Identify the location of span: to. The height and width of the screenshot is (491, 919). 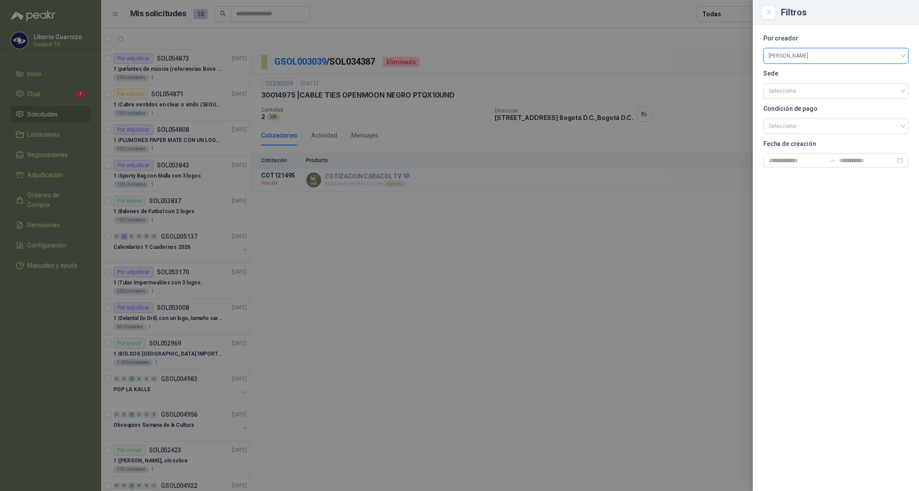
(832, 161).